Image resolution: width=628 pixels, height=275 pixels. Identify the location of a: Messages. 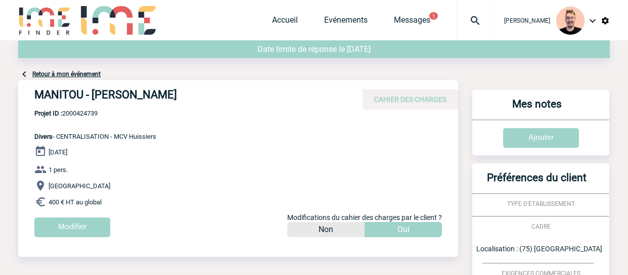
(412, 22).